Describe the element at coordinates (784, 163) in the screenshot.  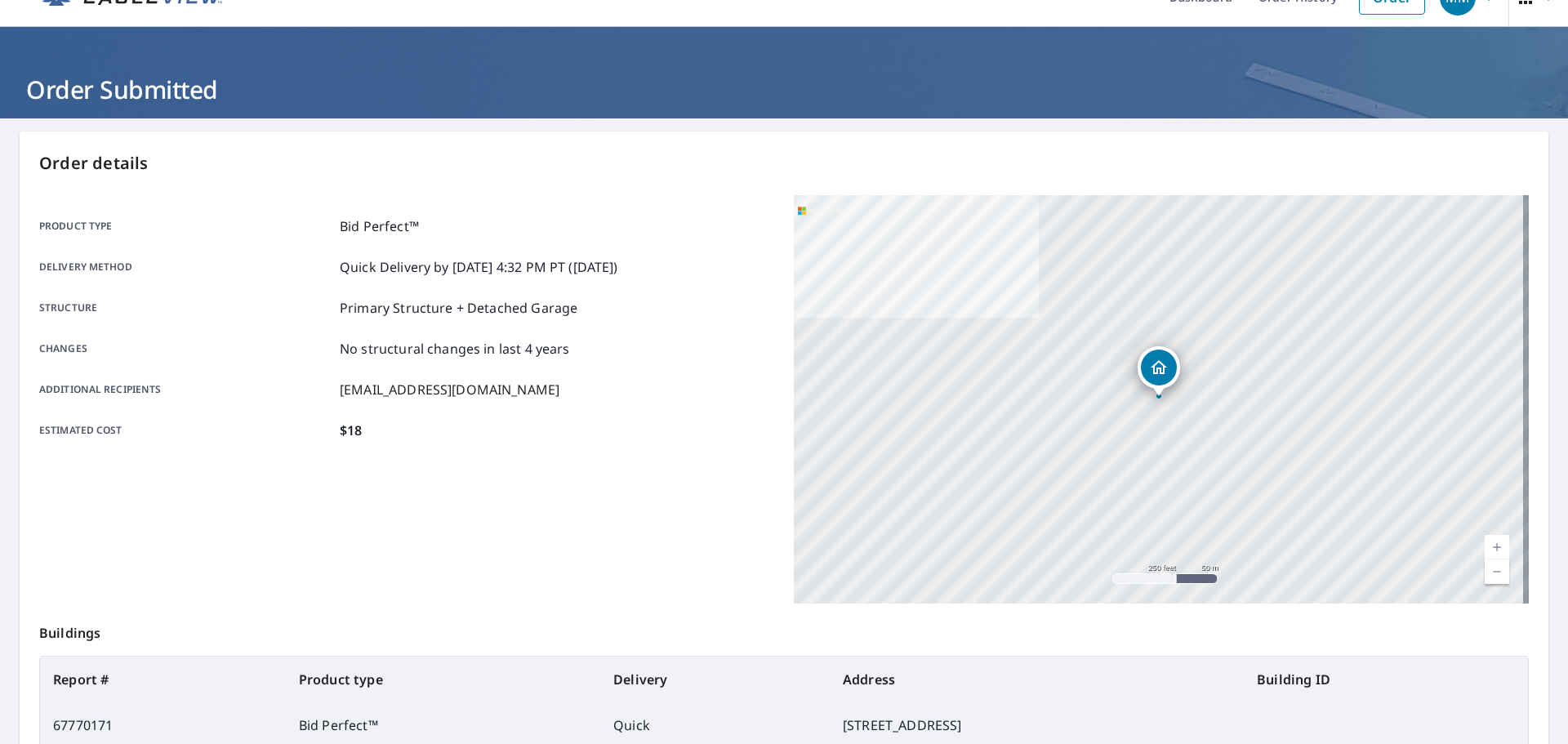
I see `p: Order details` at that location.